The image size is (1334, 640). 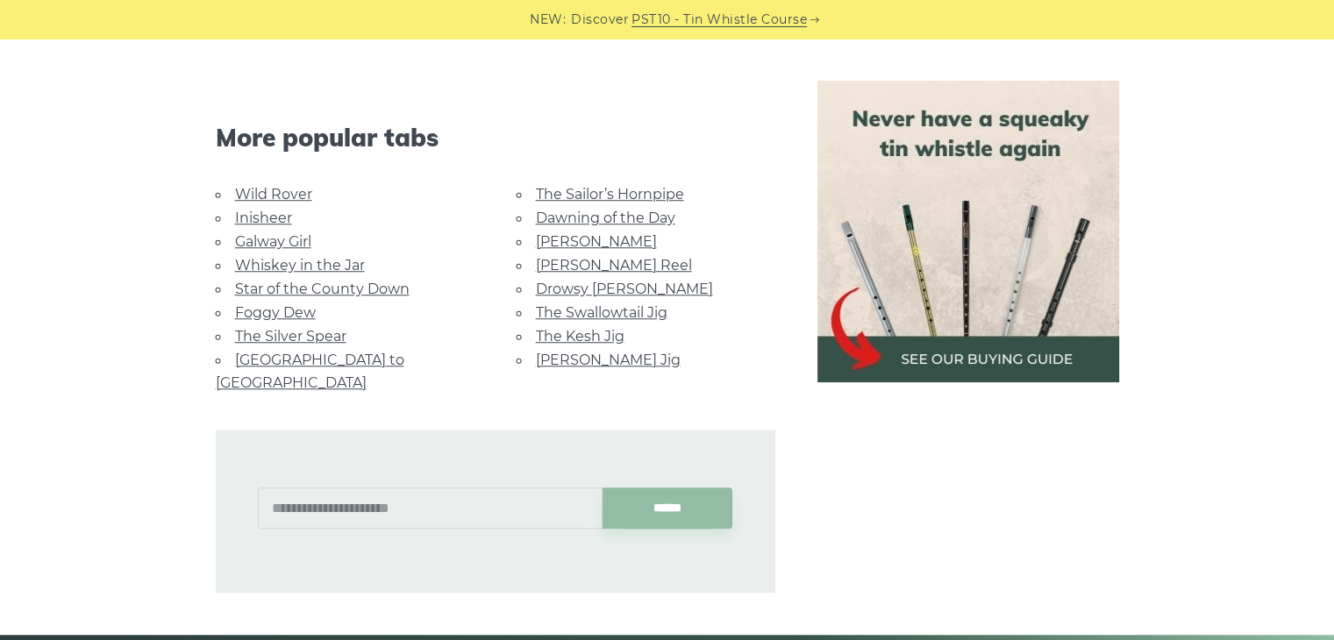 What do you see at coordinates (274, 194) in the screenshot?
I see `a: Wild Rover` at bounding box center [274, 194].